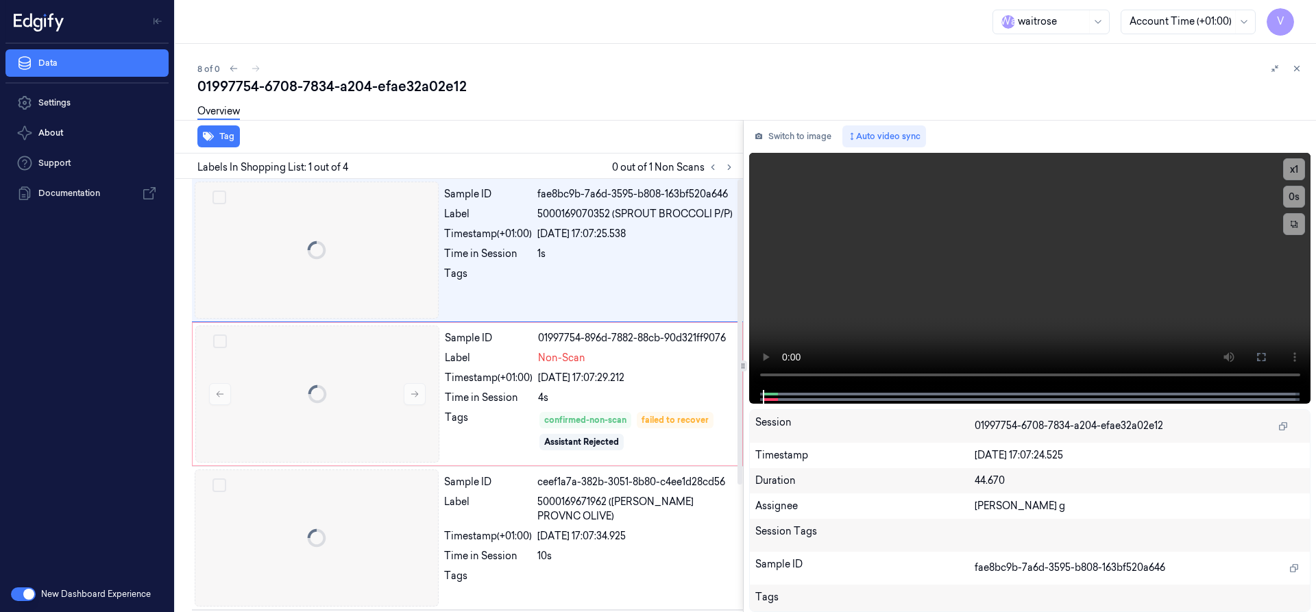 The width and height of the screenshot is (1316, 612). I want to click on a: Overview, so click(219, 112).